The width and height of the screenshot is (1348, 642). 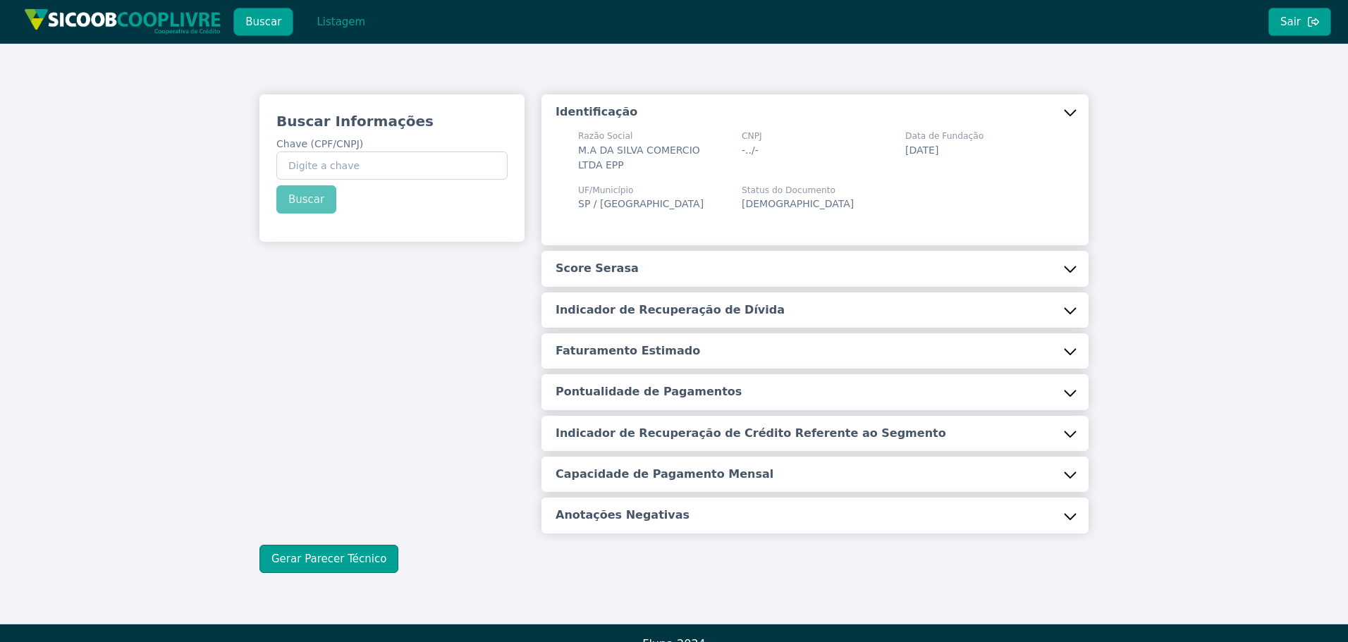 What do you see at coordinates (815, 392) in the screenshot?
I see `button: Pontualidade de Pagamentos` at bounding box center [815, 392].